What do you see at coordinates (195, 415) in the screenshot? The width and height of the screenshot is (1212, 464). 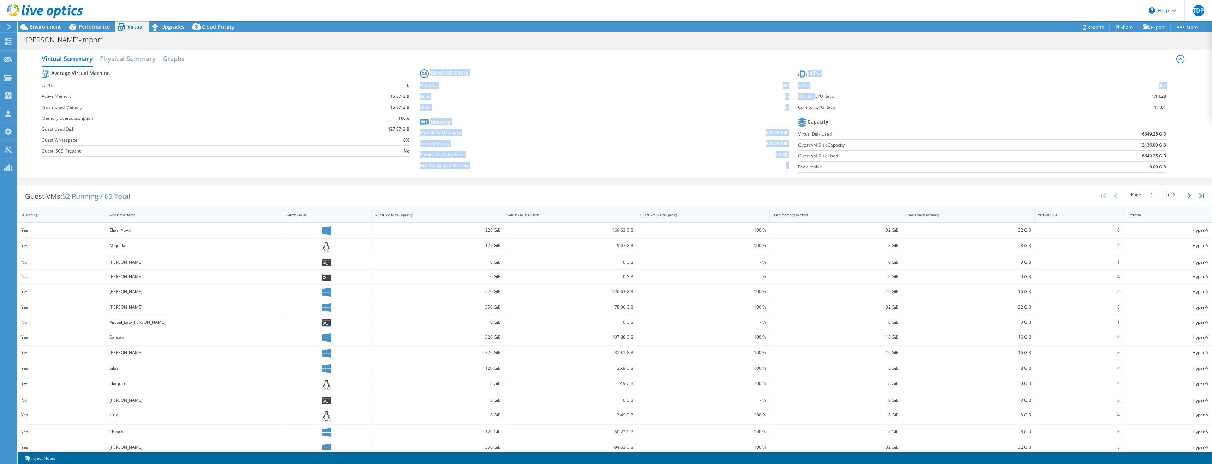 I see `div: Uziel` at bounding box center [195, 415].